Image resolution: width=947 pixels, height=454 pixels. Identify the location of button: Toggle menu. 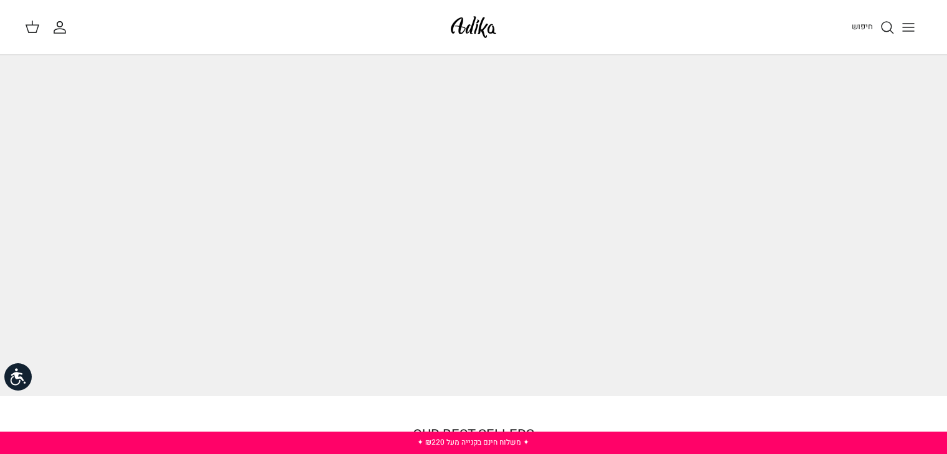
(908, 27).